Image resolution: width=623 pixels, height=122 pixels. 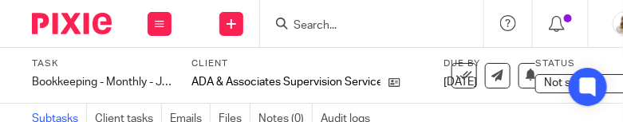 What do you see at coordinates (101, 82) in the screenshot?
I see `div: Bookkeeping - Monthly - July` at bounding box center [101, 82].